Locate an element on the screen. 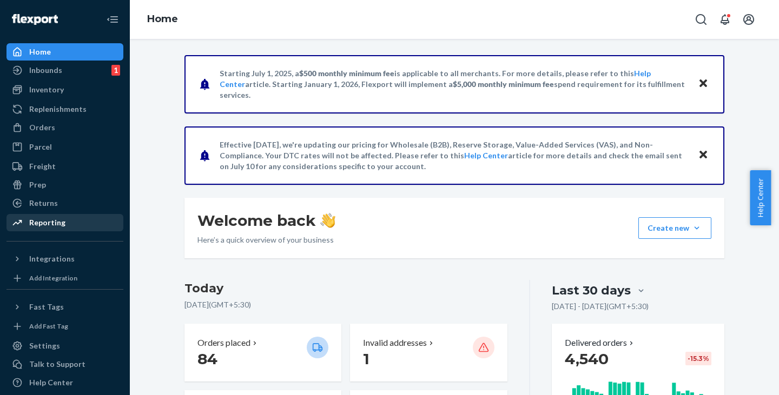 This screenshot has width=779, height=395. div: Inbounds is located at coordinates (45, 70).